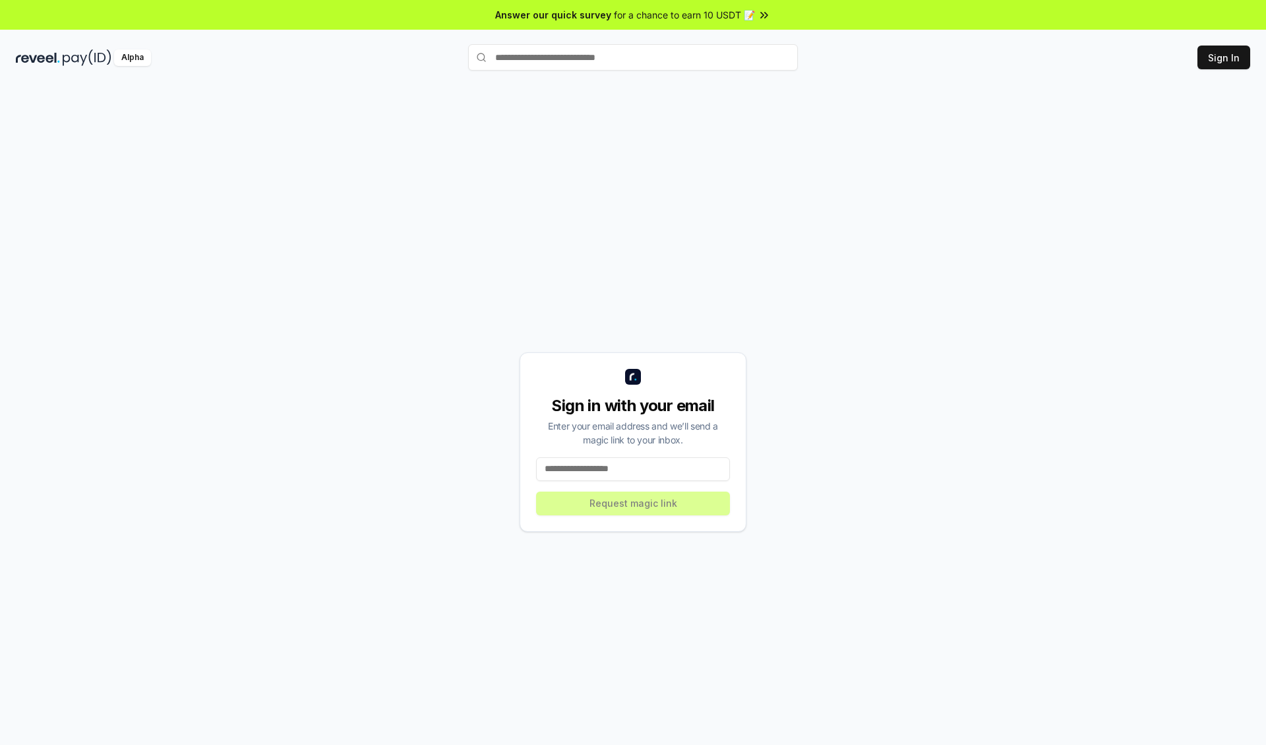 Image resolution: width=1266 pixels, height=745 pixels. What do you see at coordinates (87, 57) in the screenshot?
I see `img: pay_id` at bounding box center [87, 57].